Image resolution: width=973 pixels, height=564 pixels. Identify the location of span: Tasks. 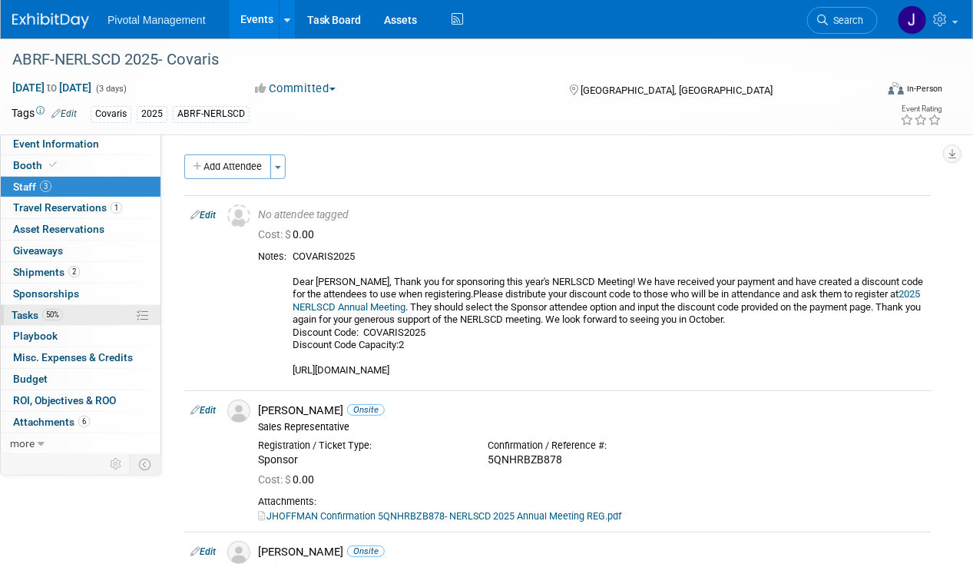
(37, 315).